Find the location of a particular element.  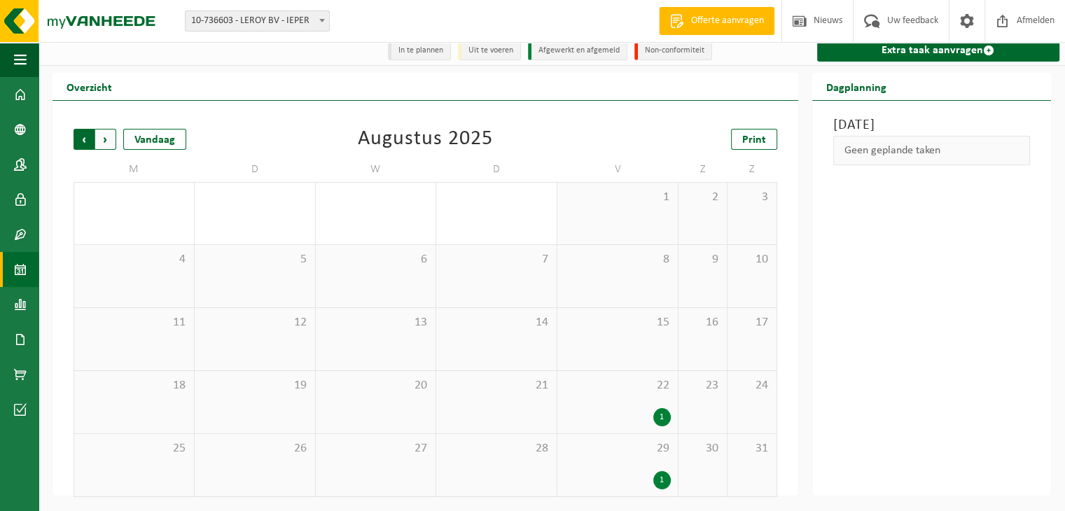

td: V is located at coordinates (618, 169).